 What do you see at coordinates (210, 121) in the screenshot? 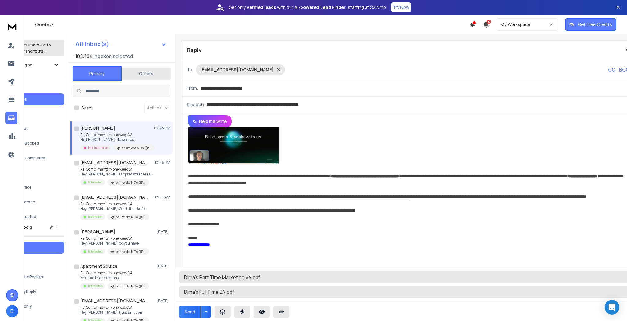
I see `button: Help me write` at bounding box center [210, 121].